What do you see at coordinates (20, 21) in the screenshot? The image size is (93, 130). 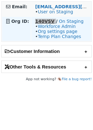 I see `strong: Org ID:` at bounding box center [20, 21].